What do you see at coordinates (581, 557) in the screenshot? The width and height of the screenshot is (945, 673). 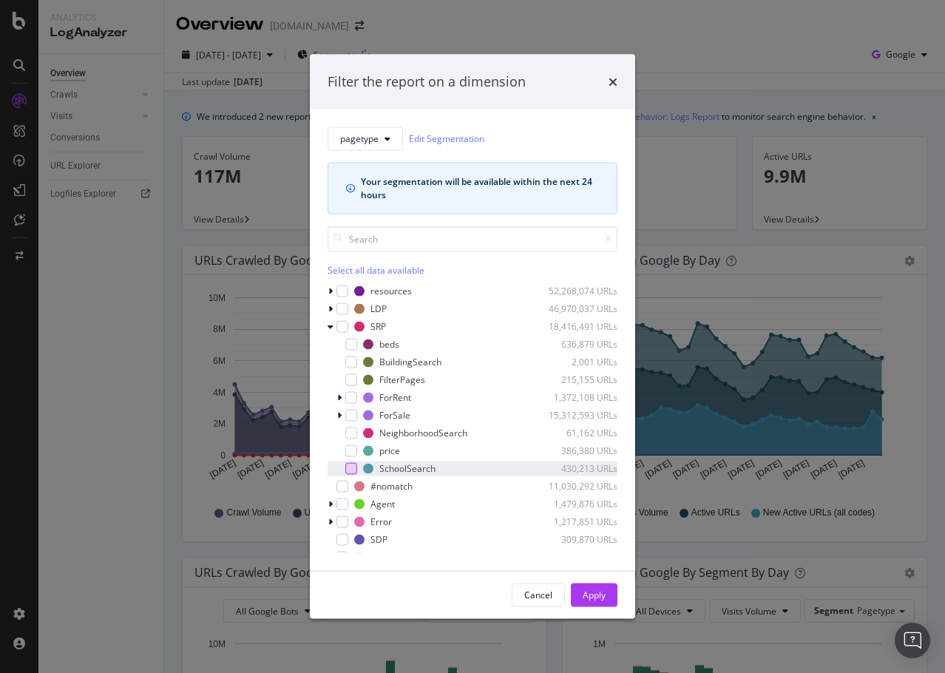 I see `div: 117,460 URLs` at bounding box center [581, 557].